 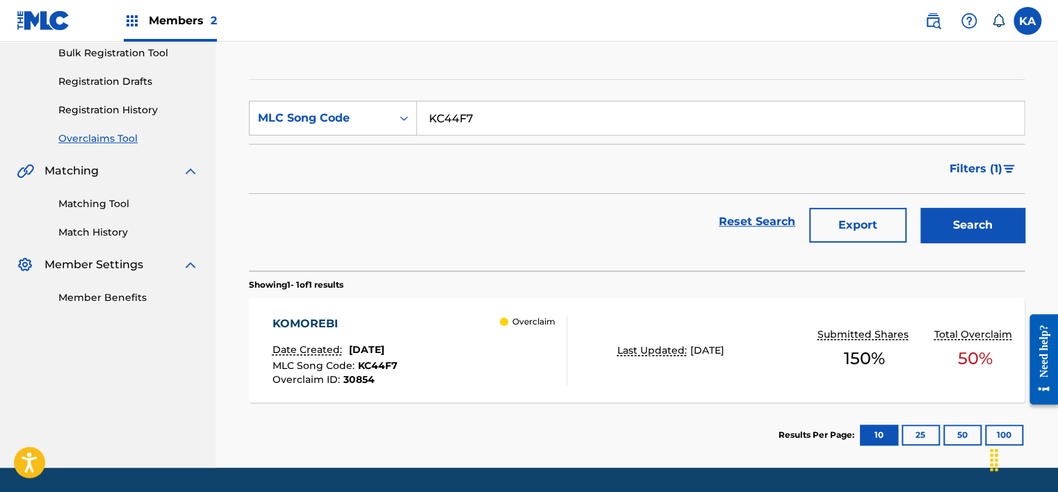 I want to click on button: Export, so click(x=858, y=225).